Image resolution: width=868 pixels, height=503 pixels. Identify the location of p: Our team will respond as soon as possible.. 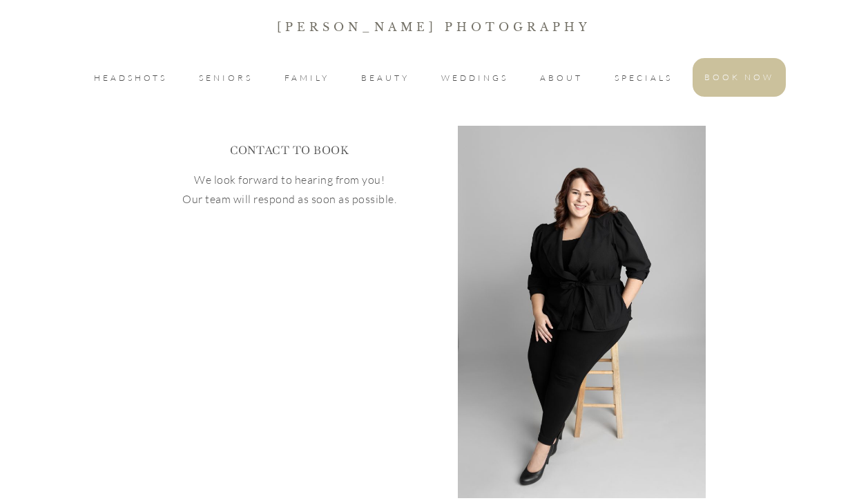
(289, 199).